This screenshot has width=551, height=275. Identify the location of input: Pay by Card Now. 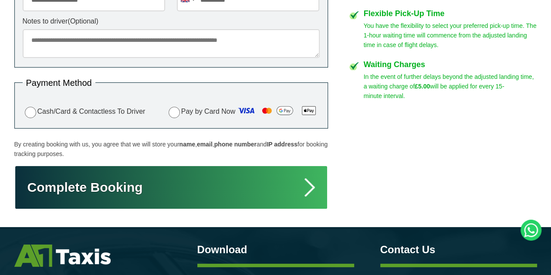
(174, 112).